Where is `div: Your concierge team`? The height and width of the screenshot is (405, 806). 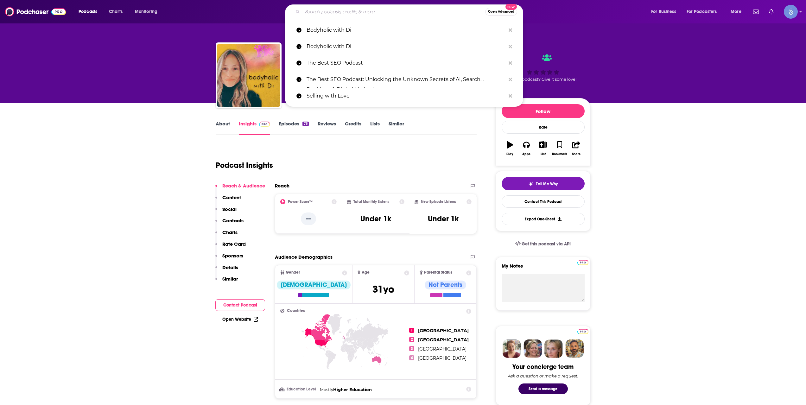
div: Your concierge team is located at coordinates (543, 367).